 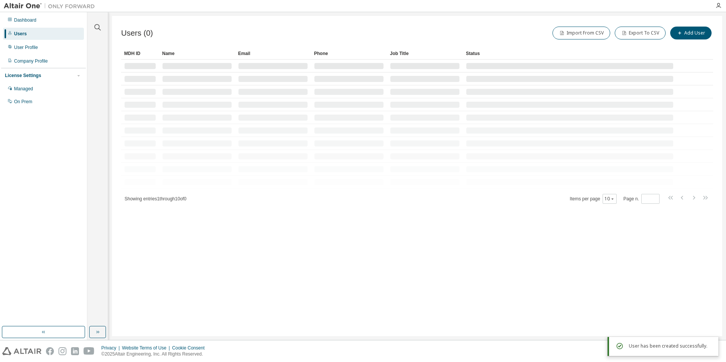 What do you see at coordinates (26, 47) in the screenshot?
I see `div: User Profile` at bounding box center [26, 47].